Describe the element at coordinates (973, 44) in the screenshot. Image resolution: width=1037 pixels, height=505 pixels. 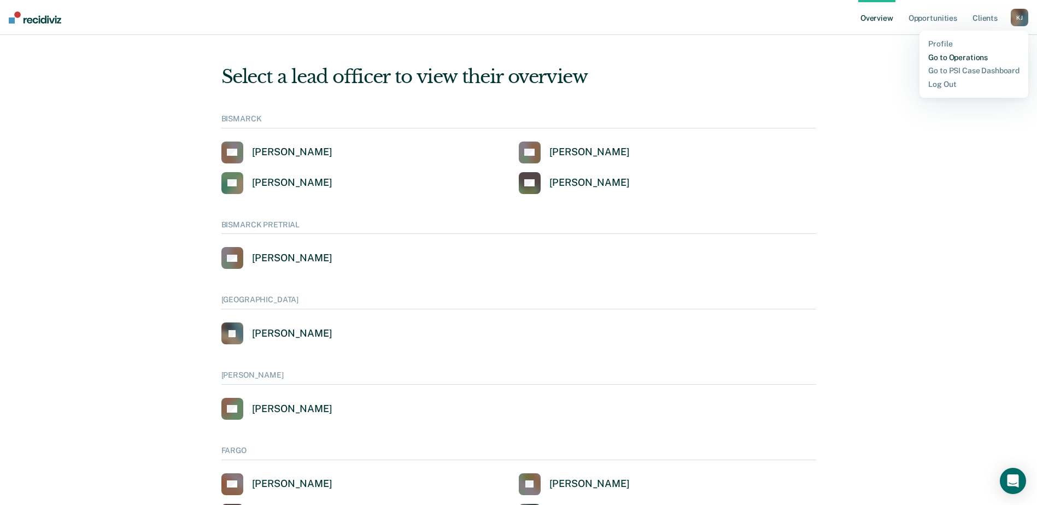
I see `a: Profile` at that location.